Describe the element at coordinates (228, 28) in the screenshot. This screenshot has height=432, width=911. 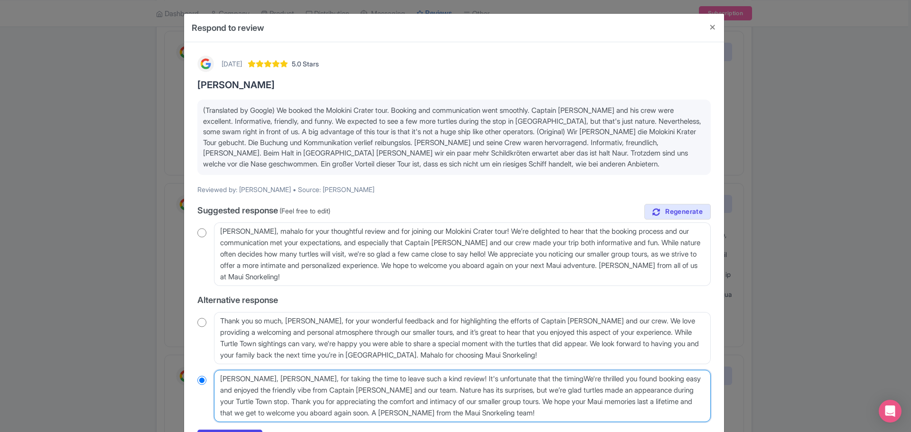
I see `h4: Respond to review` at that location.